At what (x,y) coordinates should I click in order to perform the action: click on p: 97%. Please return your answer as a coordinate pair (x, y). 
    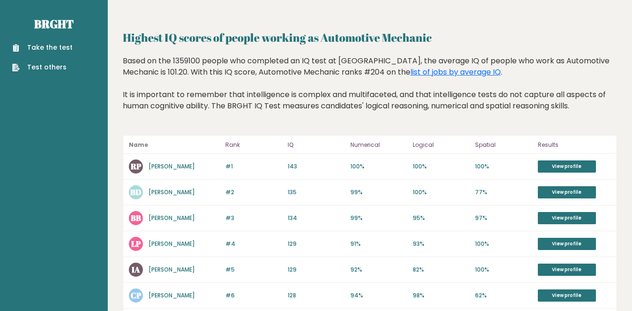
    Looking at the image, I should click on (503, 218).